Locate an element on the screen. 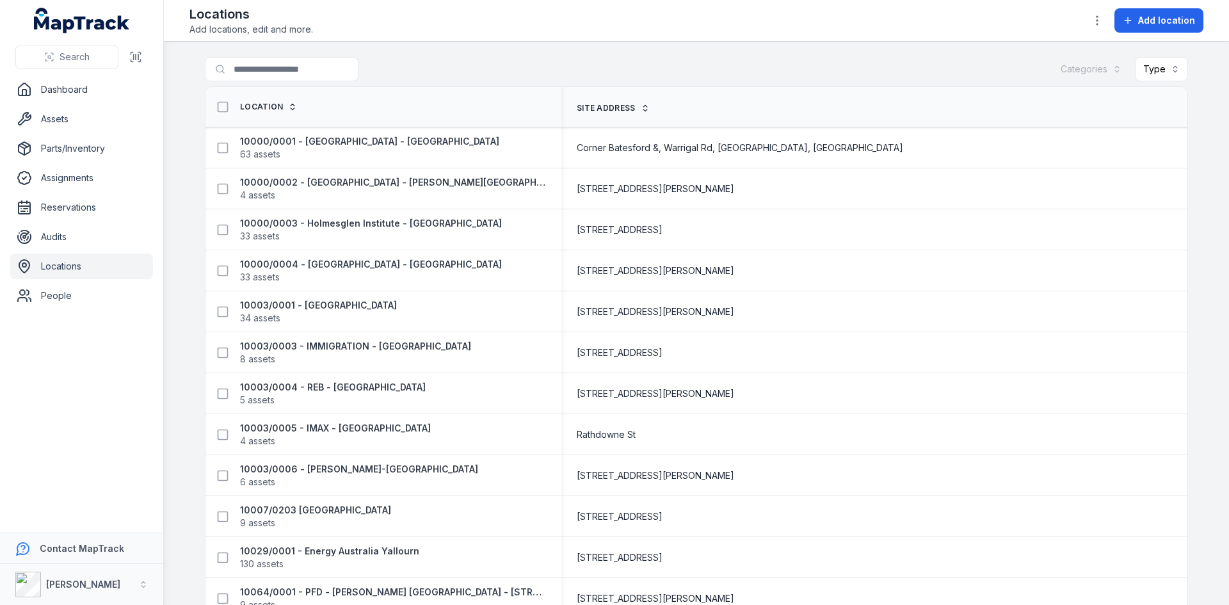 This screenshot has height=605, width=1229. span: 34 assets is located at coordinates (260, 318).